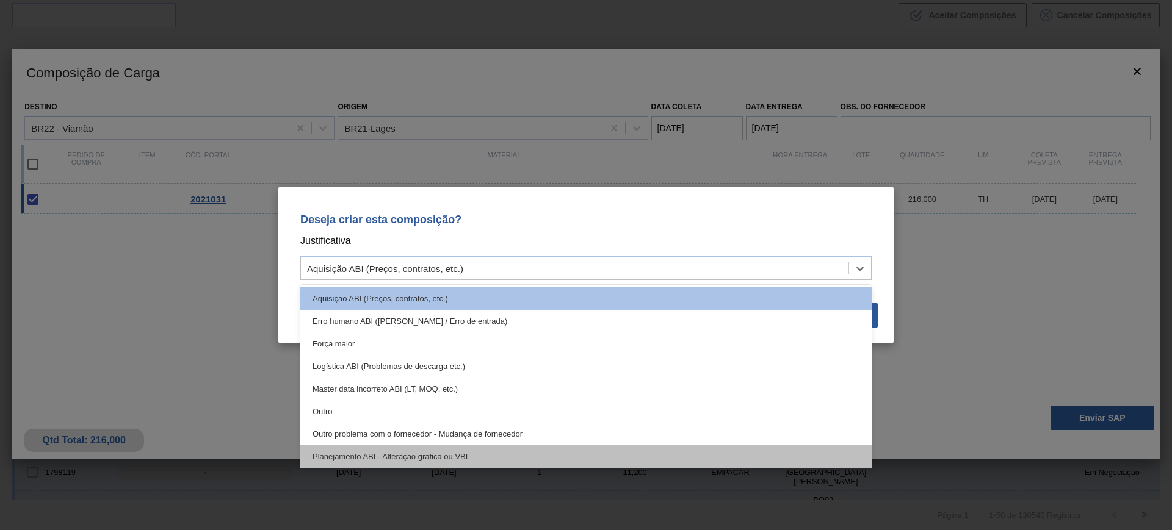 This screenshot has height=530, width=1172. I want to click on div: Planejamento ABI - Alteração gráfica ou VBI, so click(586, 457).